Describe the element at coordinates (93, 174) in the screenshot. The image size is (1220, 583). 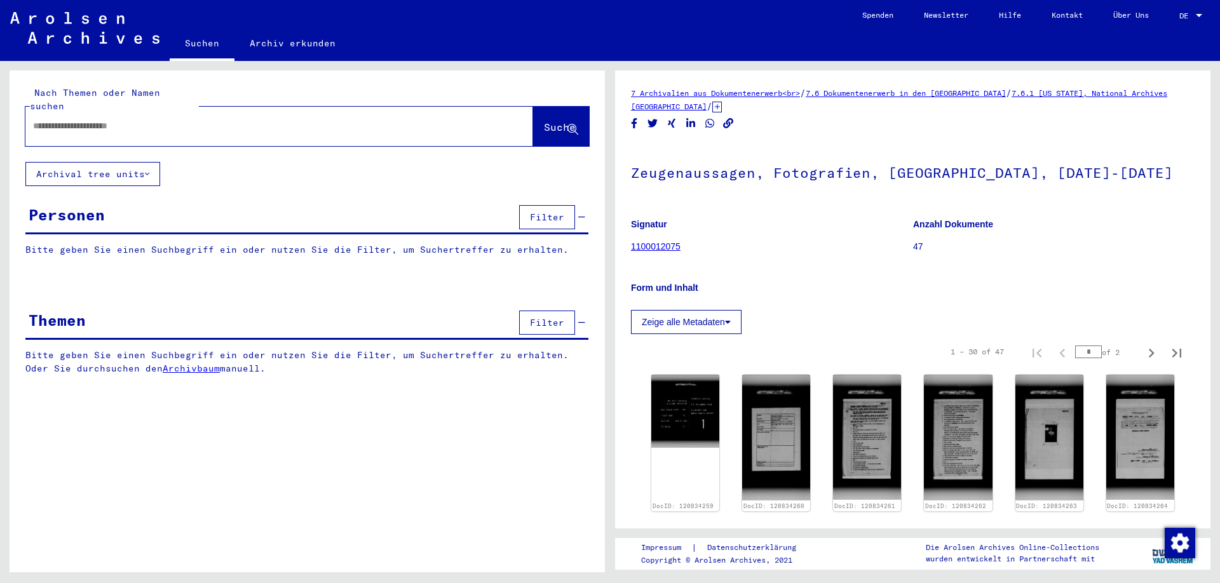
I see `button: Archival tree units` at that location.